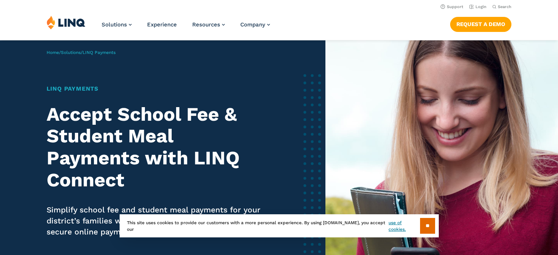  What do you see at coordinates (162, 25) in the screenshot?
I see `a: Experience` at bounding box center [162, 25].